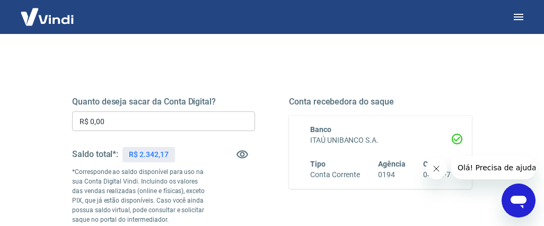 The image size is (544, 226). What do you see at coordinates (335, 174) in the screenshot?
I see `h6: Conta Corrente` at bounding box center [335, 174].